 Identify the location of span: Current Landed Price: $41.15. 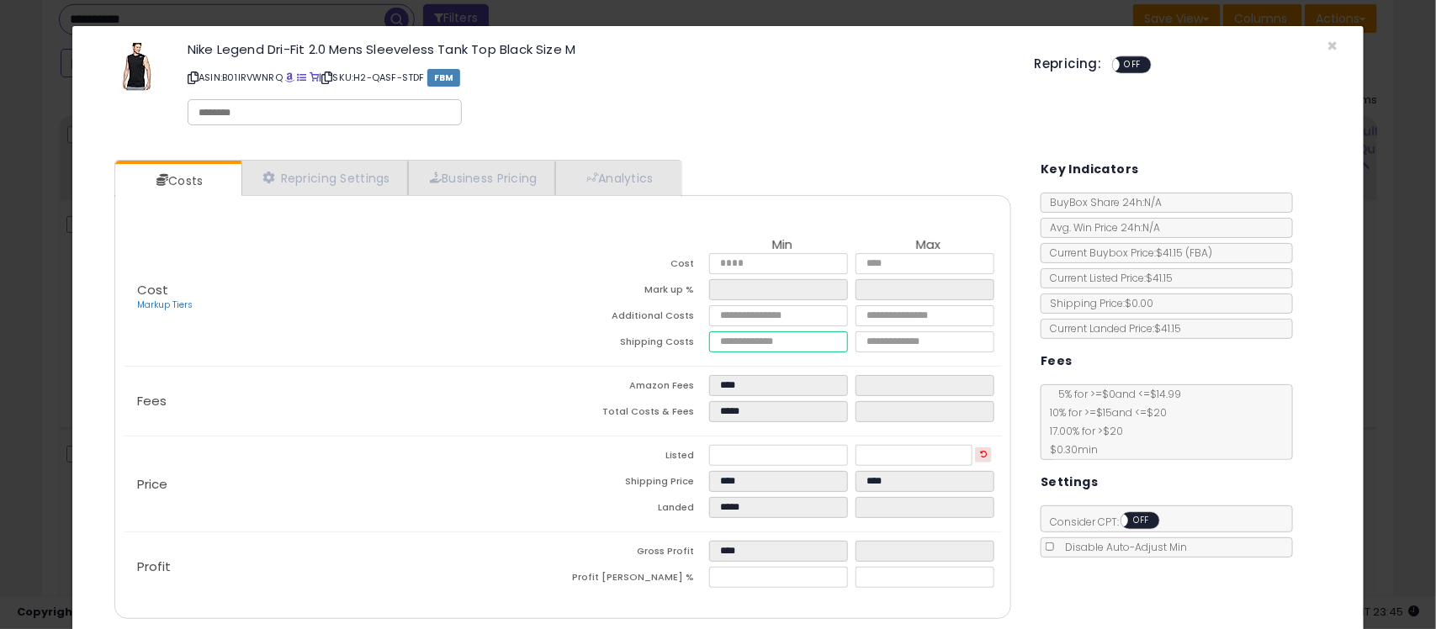
(1111, 328).